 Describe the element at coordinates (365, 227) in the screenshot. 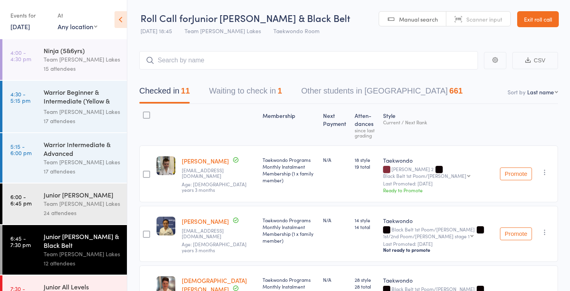

I see `span: 14 total` at that location.